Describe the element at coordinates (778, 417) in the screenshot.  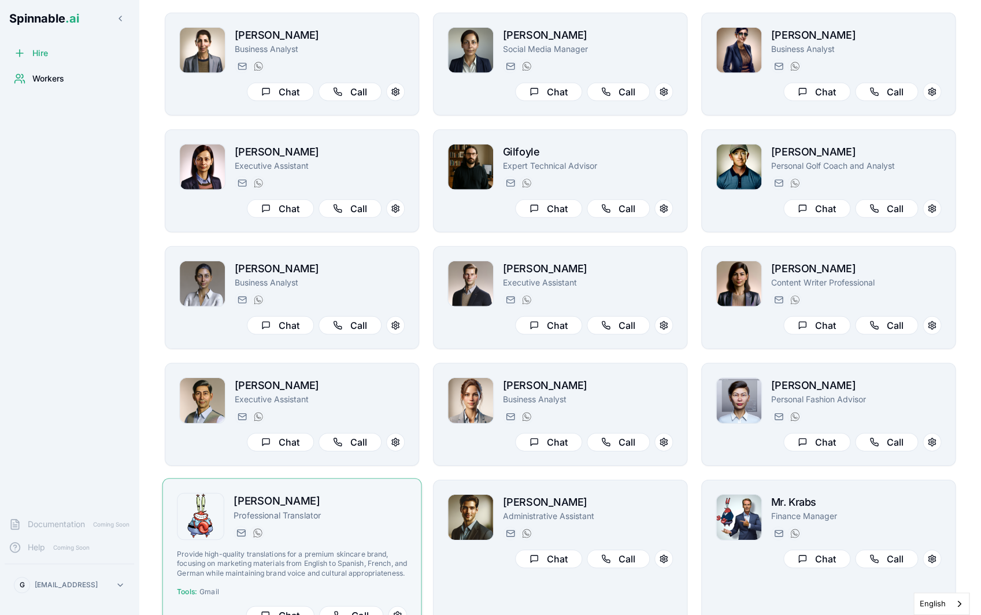
I see `button: Send email to vivienne.palmer@getspinnable.ai` at that location.